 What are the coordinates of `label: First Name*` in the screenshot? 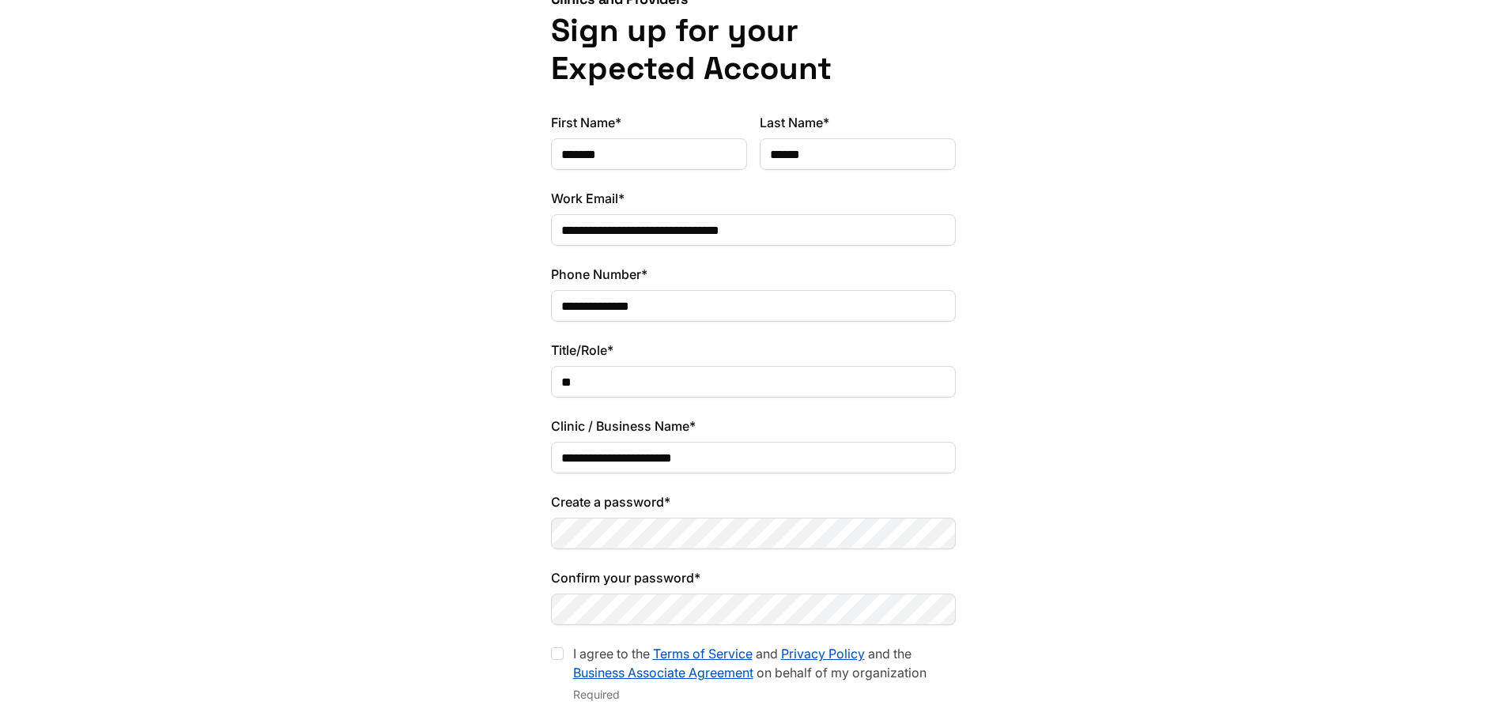 It's located at (649, 123).